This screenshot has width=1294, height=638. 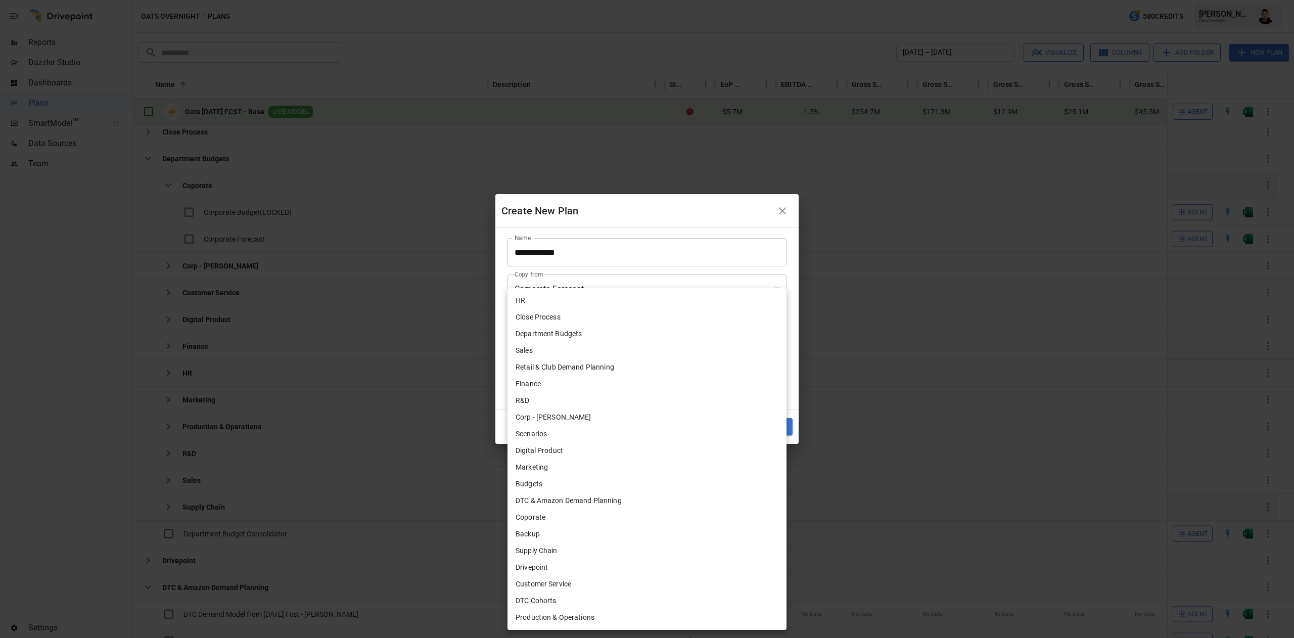 I want to click on li: DTC Cohorts, so click(x=647, y=601).